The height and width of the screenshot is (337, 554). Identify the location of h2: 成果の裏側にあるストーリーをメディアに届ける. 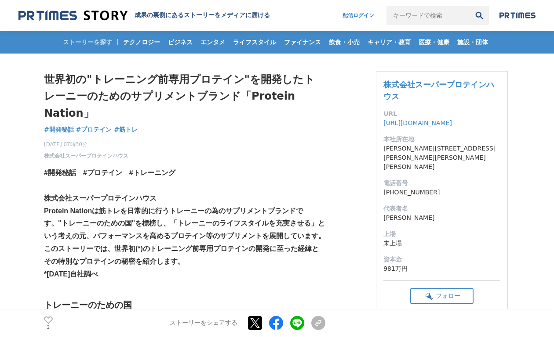
(202, 15).